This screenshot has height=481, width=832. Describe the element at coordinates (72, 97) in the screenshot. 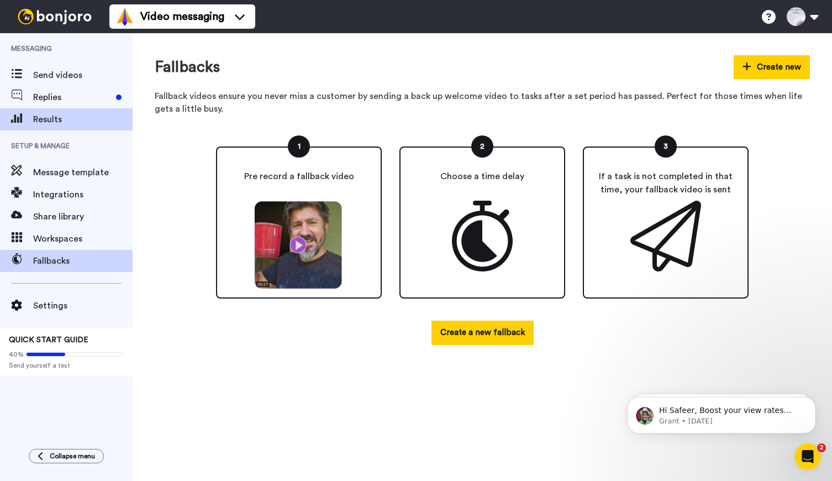

I see `span: Replies` at that location.